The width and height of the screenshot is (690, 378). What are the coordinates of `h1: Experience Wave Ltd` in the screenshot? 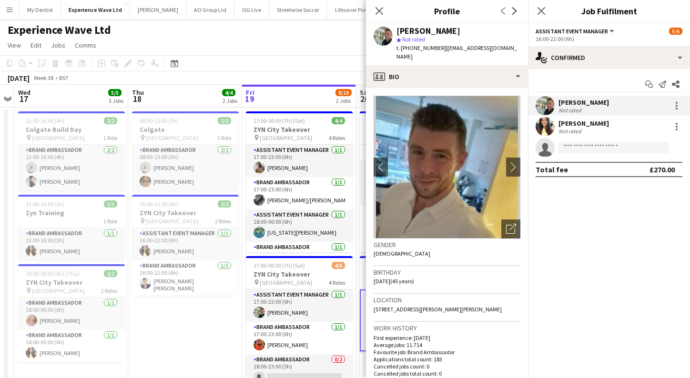 It's located at (59, 30).